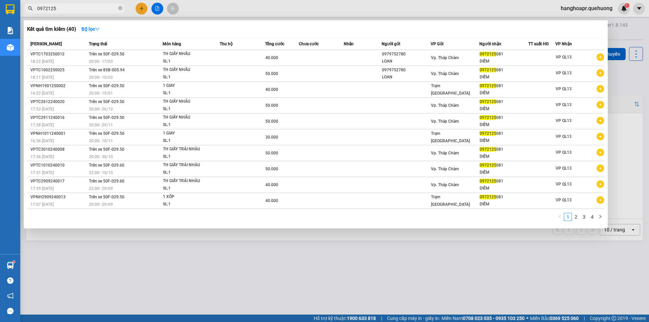  What do you see at coordinates (188, 197) in the screenshot?
I see `div: 1 XỐP` at bounding box center [188, 197].